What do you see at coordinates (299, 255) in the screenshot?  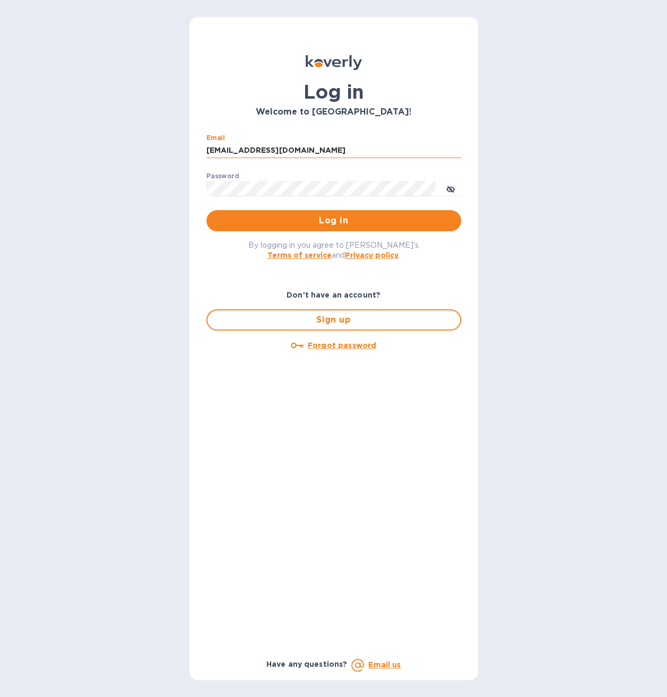 I see `a: Terms of service` at bounding box center [299, 255].